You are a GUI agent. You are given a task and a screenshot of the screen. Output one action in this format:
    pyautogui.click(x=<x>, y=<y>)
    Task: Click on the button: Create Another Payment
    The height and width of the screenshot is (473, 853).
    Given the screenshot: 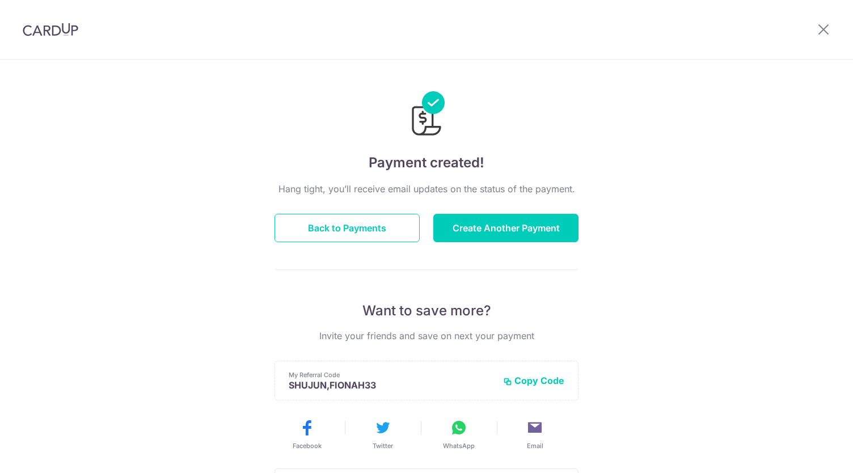 What is the action you would take?
    pyautogui.click(x=506, y=228)
    